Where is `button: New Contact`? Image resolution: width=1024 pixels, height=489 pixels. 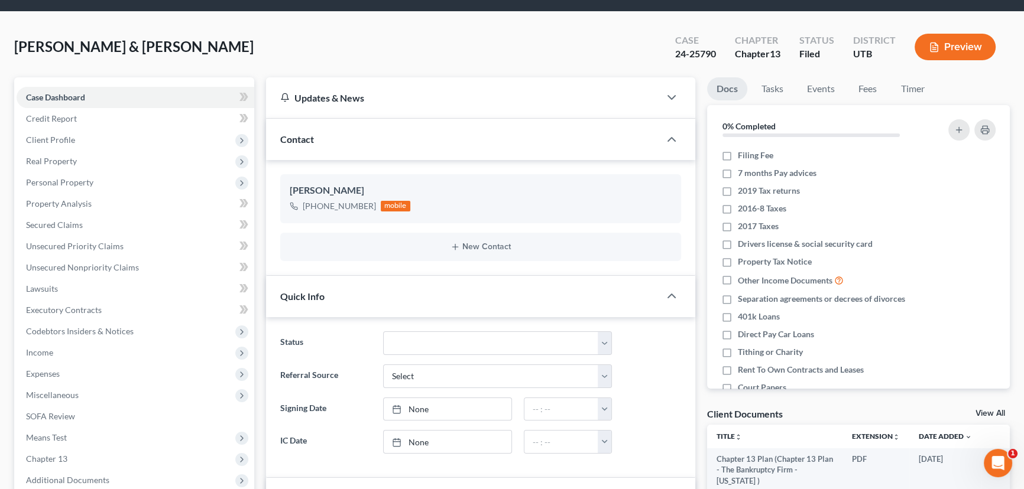 button: New Contact is located at coordinates (481, 247).